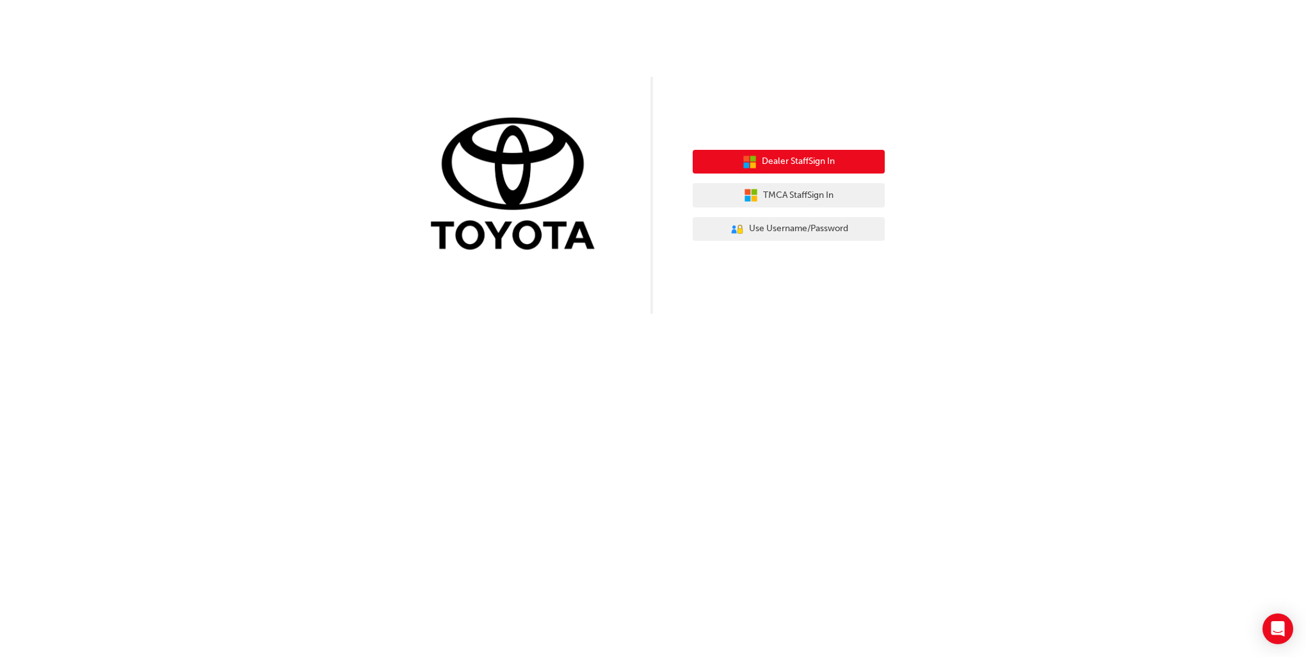  Describe the element at coordinates (789, 229) in the screenshot. I see `button: Use Username/Password` at that location.